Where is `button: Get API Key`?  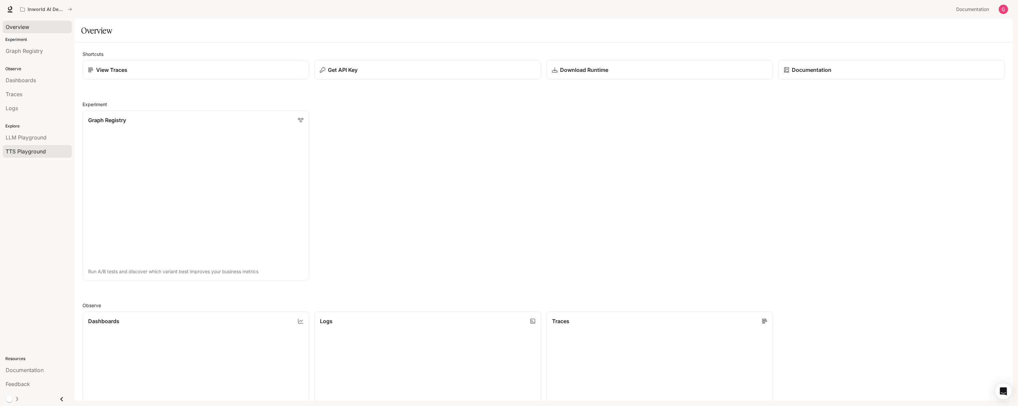
button: Get API Key is located at coordinates (427, 70).